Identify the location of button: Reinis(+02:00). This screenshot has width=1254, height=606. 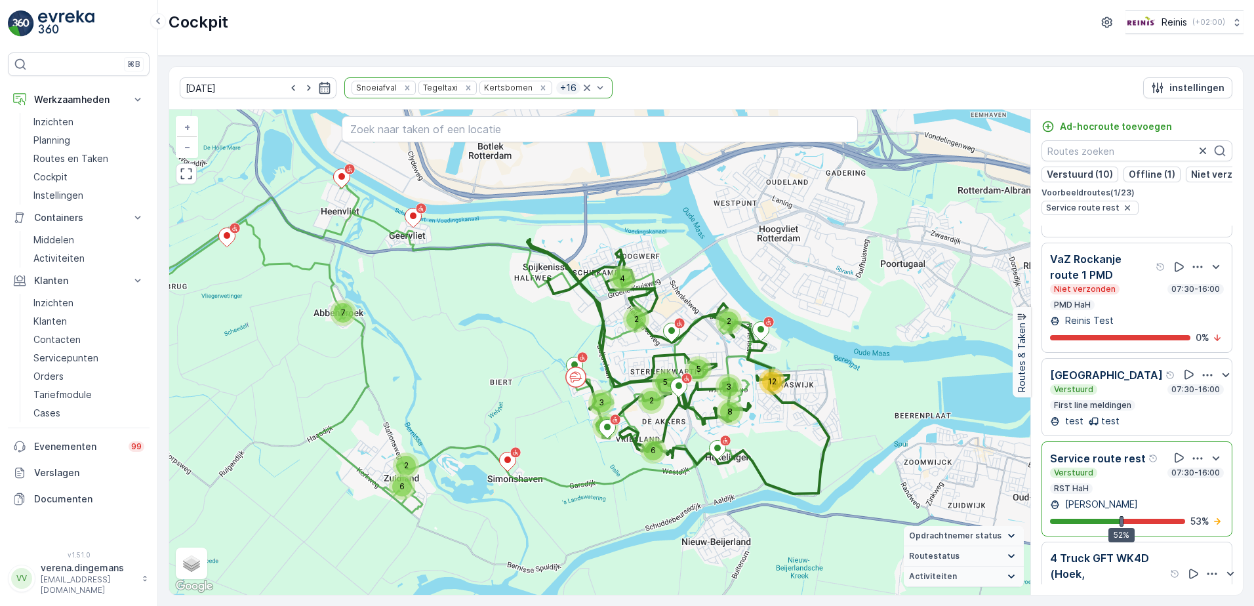
(1184, 22).